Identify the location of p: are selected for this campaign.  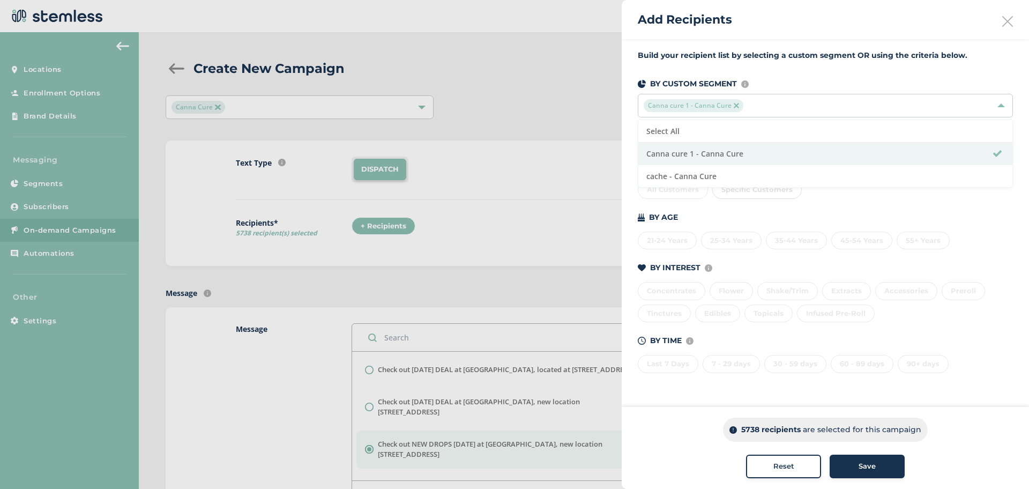
(861, 429).